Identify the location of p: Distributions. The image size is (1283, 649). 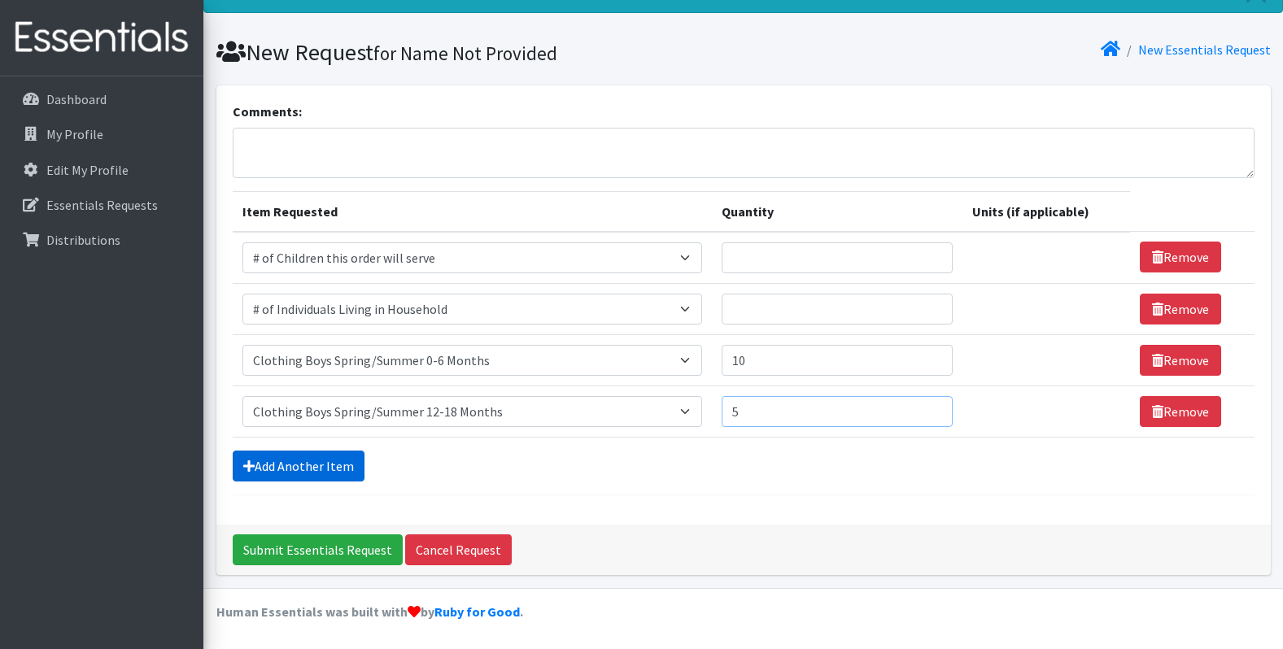
(83, 240).